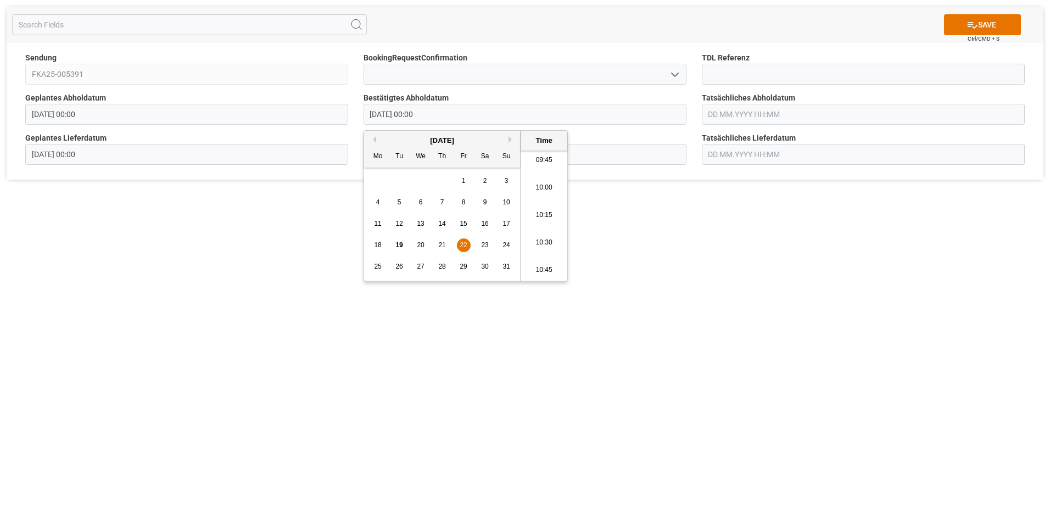 The height and width of the screenshot is (512, 1050). I want to click on span: 2, so click(485, 181).